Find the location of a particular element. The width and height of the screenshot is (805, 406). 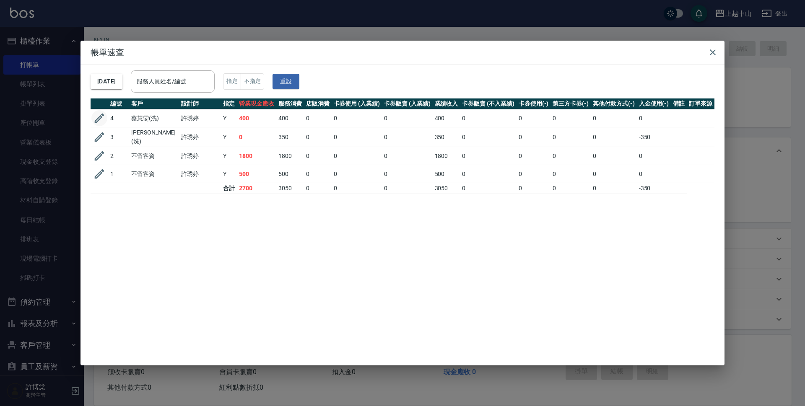

h2: 帳單速查 is located at coordinates (402, 52).